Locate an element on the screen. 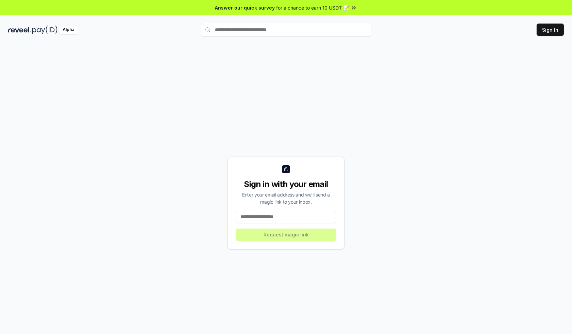 This screenshot has height=334, width=572. span: Answer our quick survey is located at coordinates (245, 7).